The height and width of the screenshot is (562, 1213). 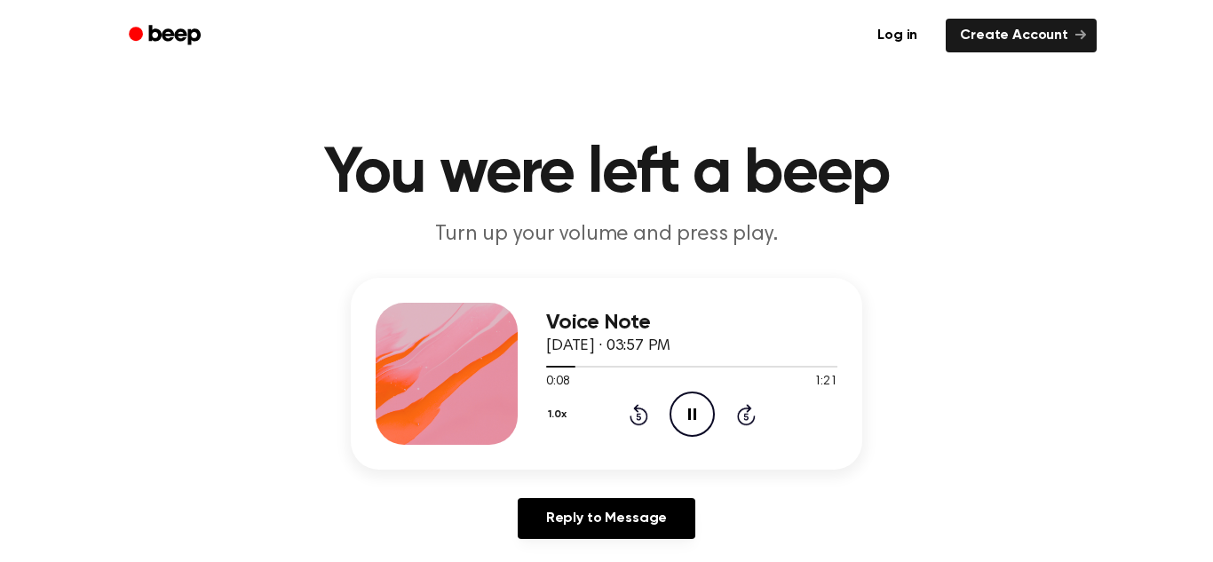 I want to click on h3: Voice Note, so click(x=692, y=322).